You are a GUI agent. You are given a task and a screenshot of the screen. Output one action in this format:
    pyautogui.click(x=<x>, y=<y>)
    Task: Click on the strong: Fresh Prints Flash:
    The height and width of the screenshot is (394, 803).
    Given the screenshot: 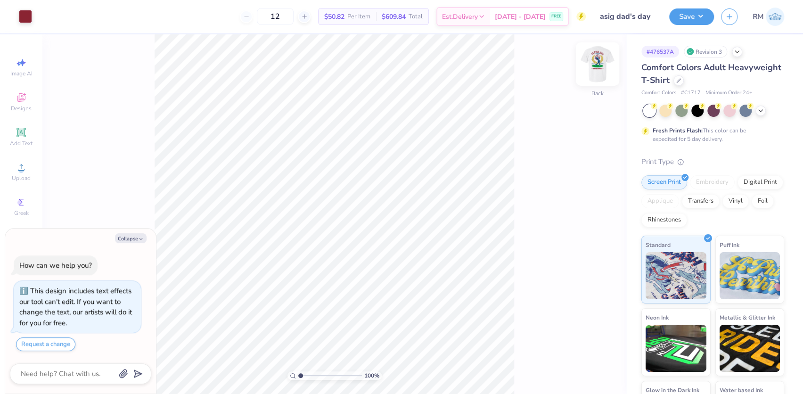 What is the action you would take?
    pyautogui.click(x=677, y=130)
    